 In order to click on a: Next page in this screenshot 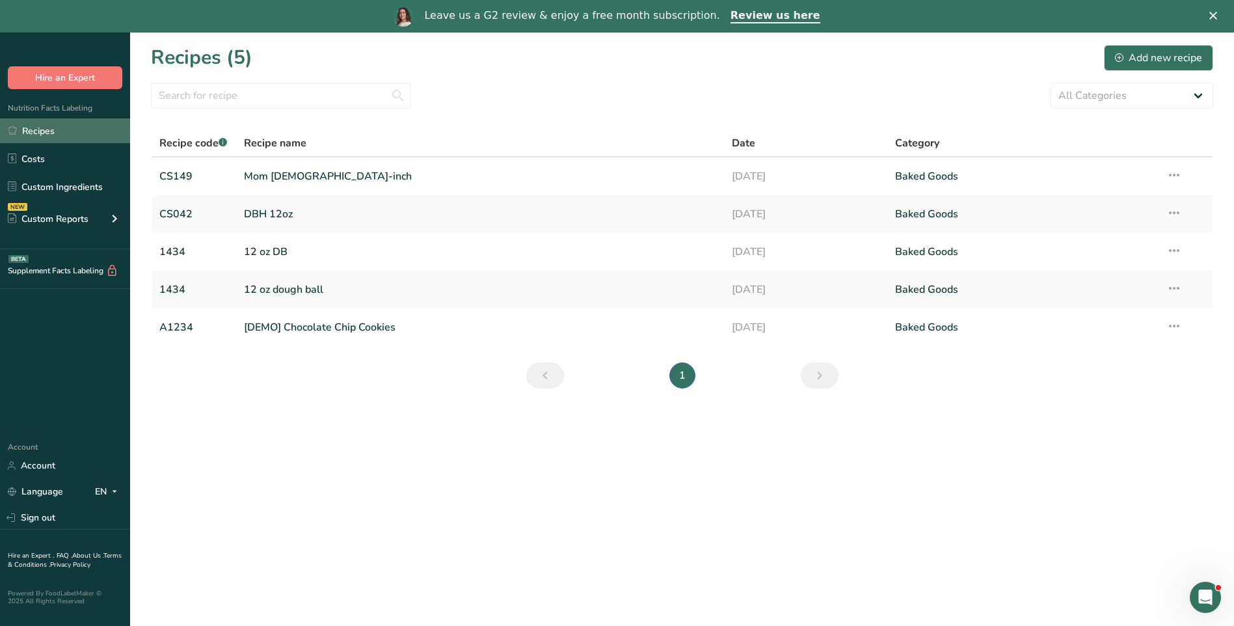, I will do `click(820, 375)`.